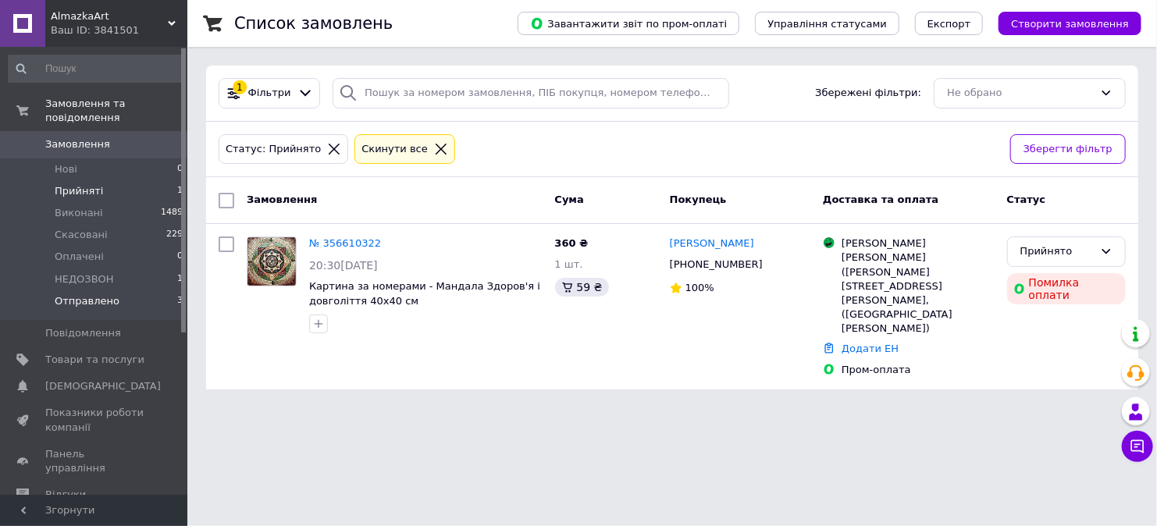 Image resolution: width=1157 pixels, height=526 pixels. Describe the element at coordinates (96, 69) in the screenshot. I see `input: Пошук` at that location.